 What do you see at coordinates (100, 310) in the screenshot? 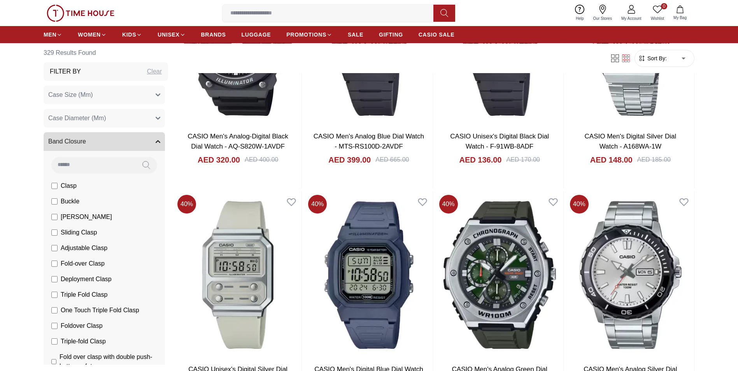
I see `span: One Touch Triple Fold Clasp` at bounding box center [100, 310].